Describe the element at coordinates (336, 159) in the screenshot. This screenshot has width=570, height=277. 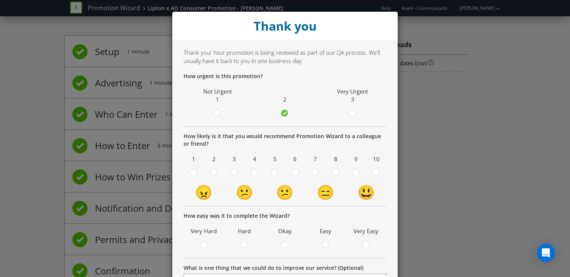
I see `span: 8` at that location.